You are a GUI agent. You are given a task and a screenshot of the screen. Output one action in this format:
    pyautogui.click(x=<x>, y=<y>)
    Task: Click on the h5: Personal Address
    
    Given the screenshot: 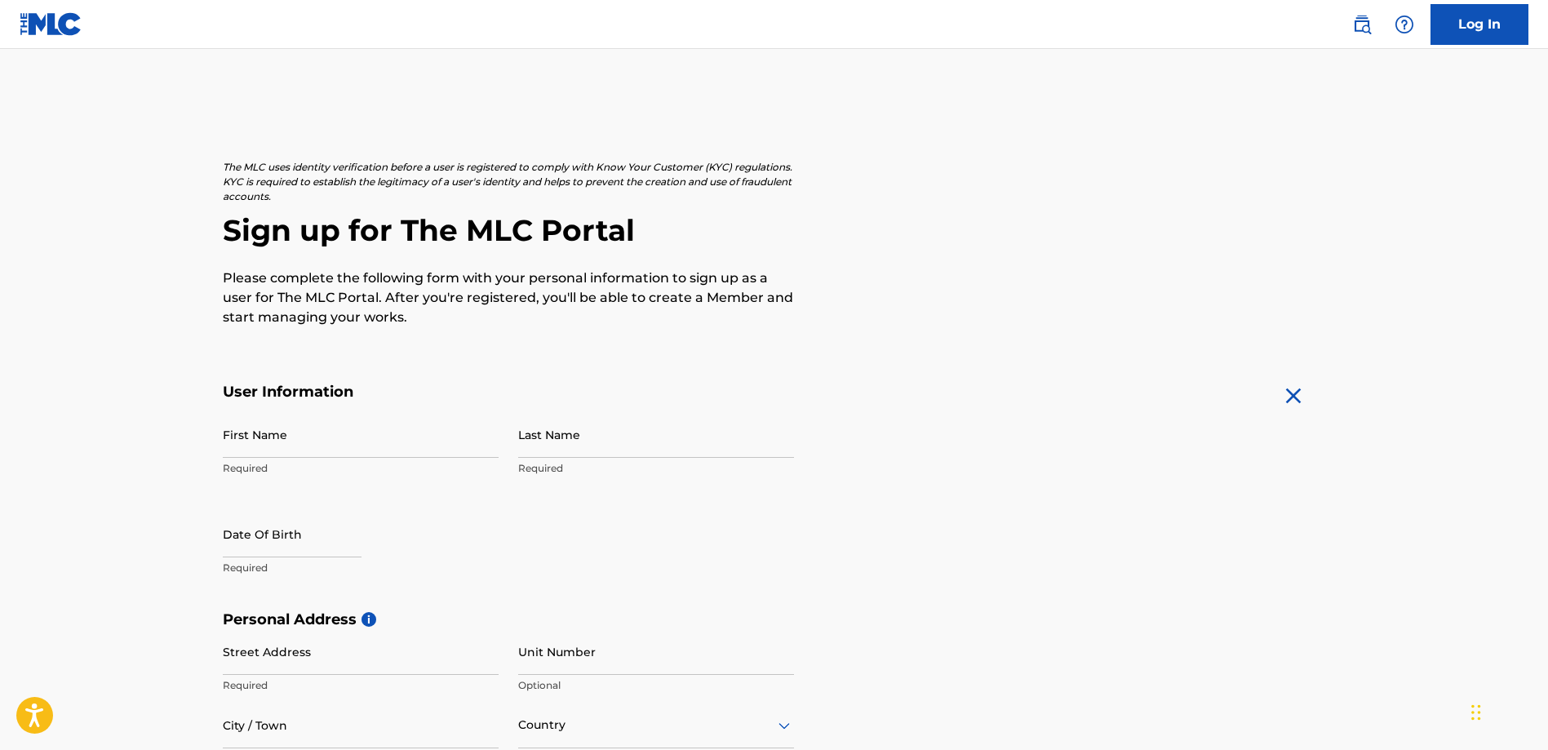 What is the action you would take?
    pyautogui.click(x=774, y=619)
    